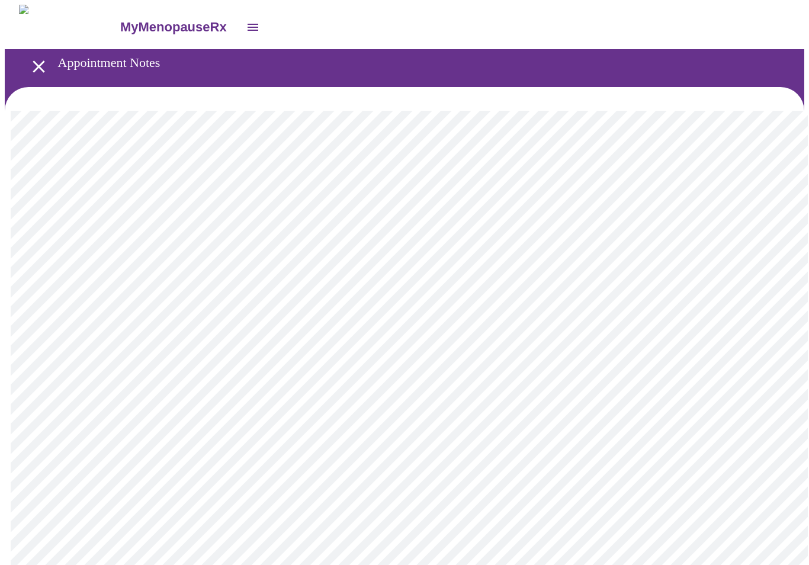  Describe the element at coordinates (400, 63) in the screenshot. I see `h3: Appointment Notes` at that location.